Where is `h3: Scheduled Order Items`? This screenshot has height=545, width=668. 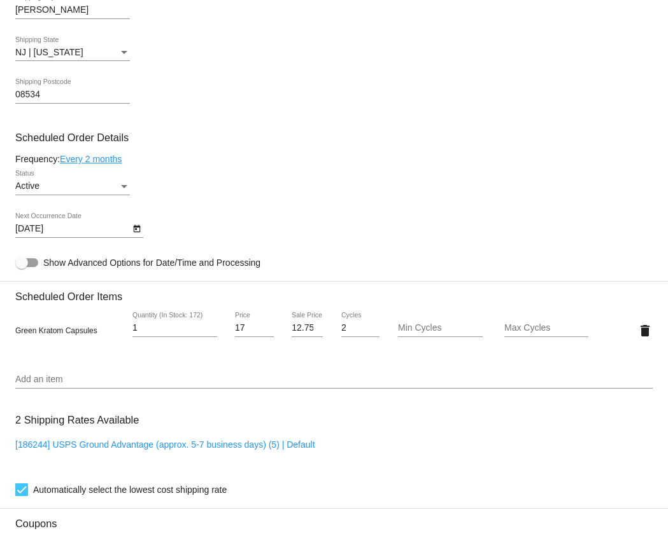 h3: Scheduled Order Items is located at coordinates (334, 292).